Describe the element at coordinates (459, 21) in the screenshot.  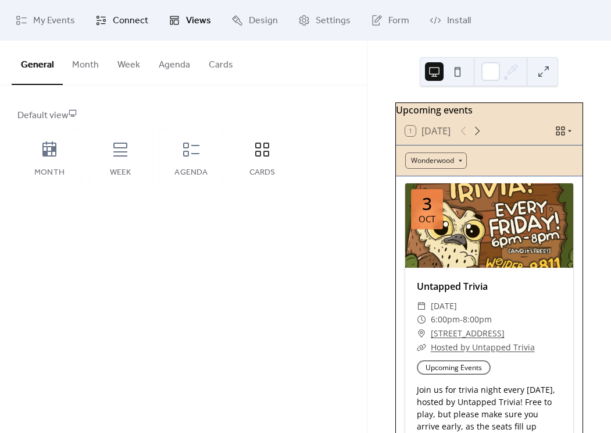
I see `span: Install` at that location.